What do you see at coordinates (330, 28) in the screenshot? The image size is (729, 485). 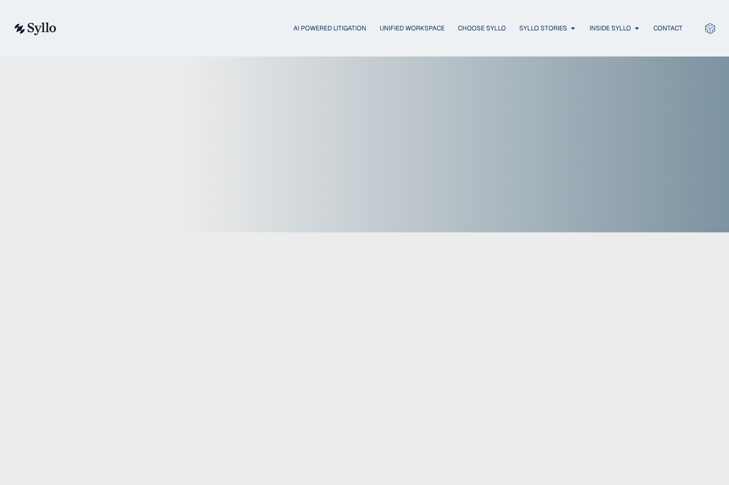 I see `span: AI Powered Litigation` at bounding box center [330, 28].